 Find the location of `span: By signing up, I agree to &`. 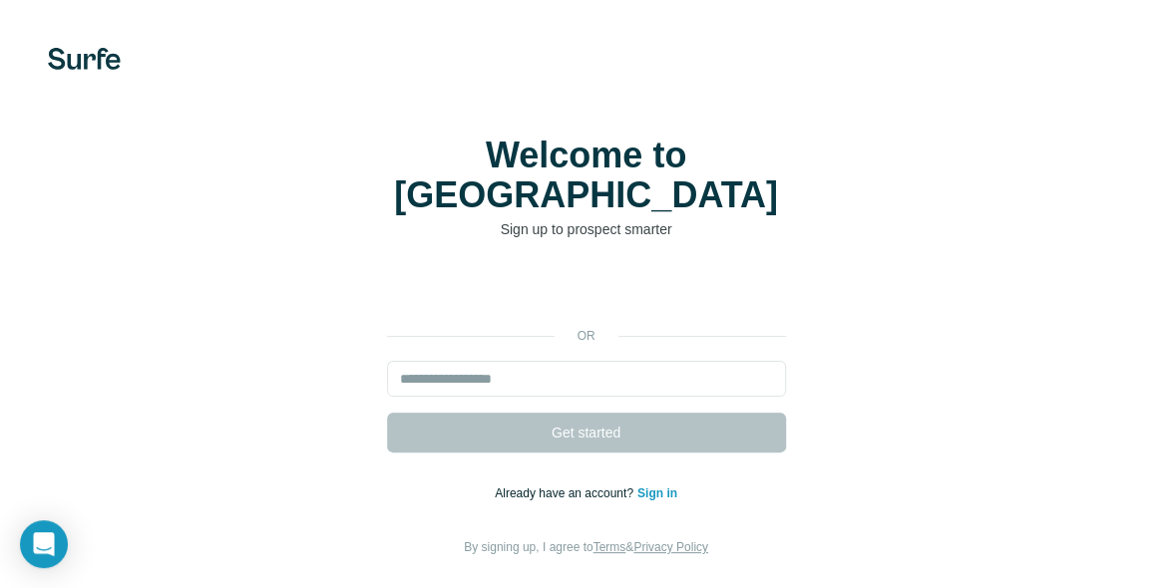

span: By signing up, I agree to & is located at coordinates (585, 548).